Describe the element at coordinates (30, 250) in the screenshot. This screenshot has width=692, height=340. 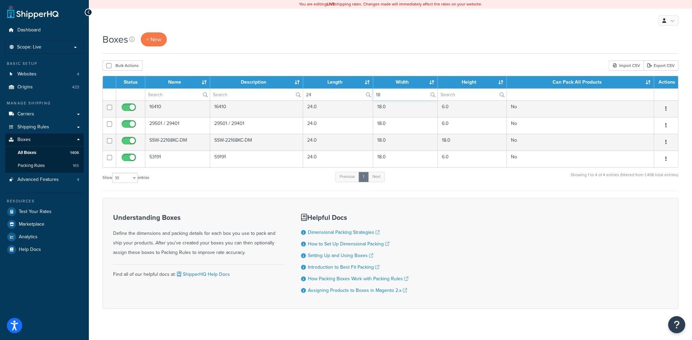
I see `span: Help Docs` at that location.